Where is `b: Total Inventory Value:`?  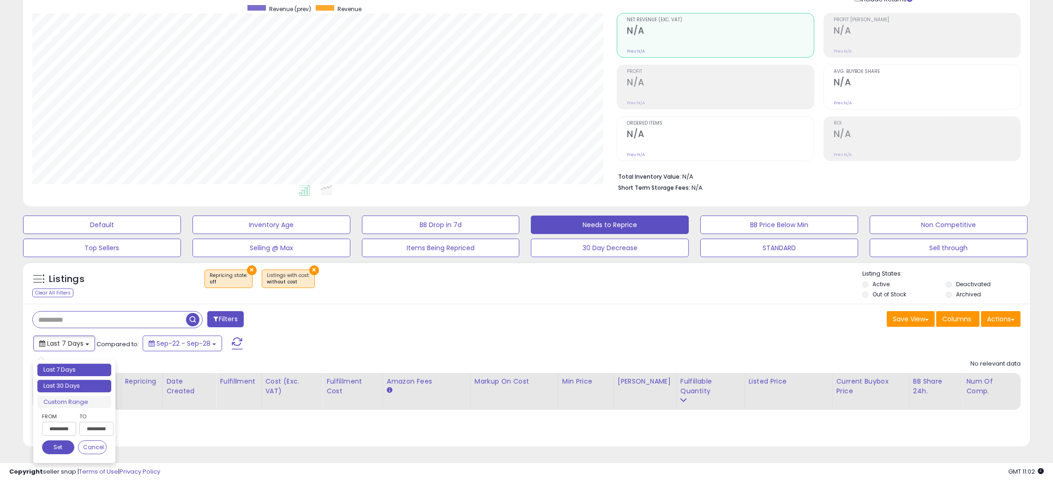
b: Total Inventory Value: is located at coordinates (649, 176).